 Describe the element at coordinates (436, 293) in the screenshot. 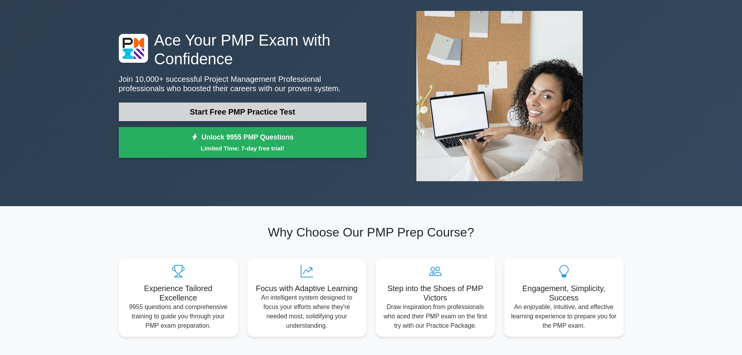

I see `h5: Step into the Shoes of PMP Victors` at that location.